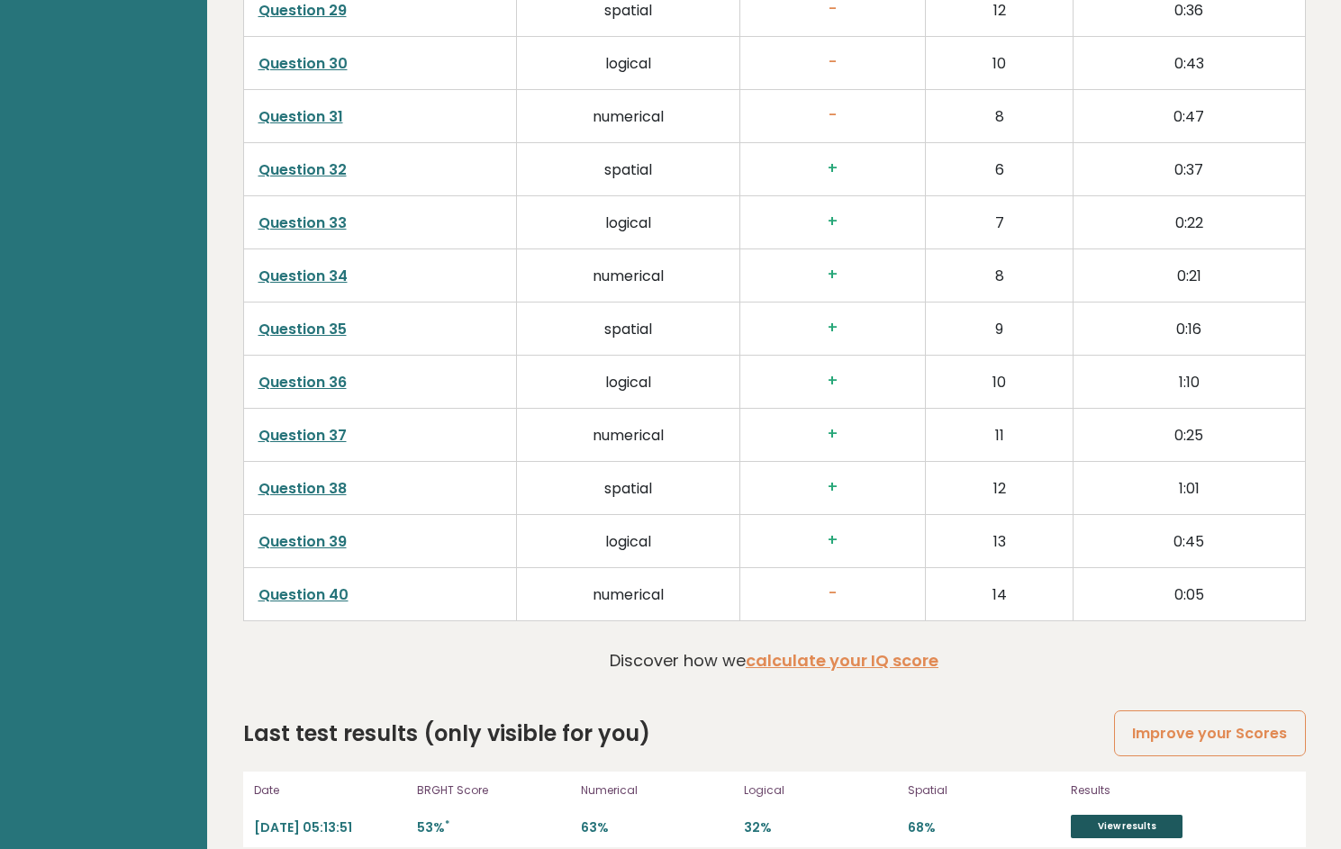 The image size is (1341, 849). Describe the element at coordinates (1189, 540) in the screenshot. I see `td: 0:45` at that location.